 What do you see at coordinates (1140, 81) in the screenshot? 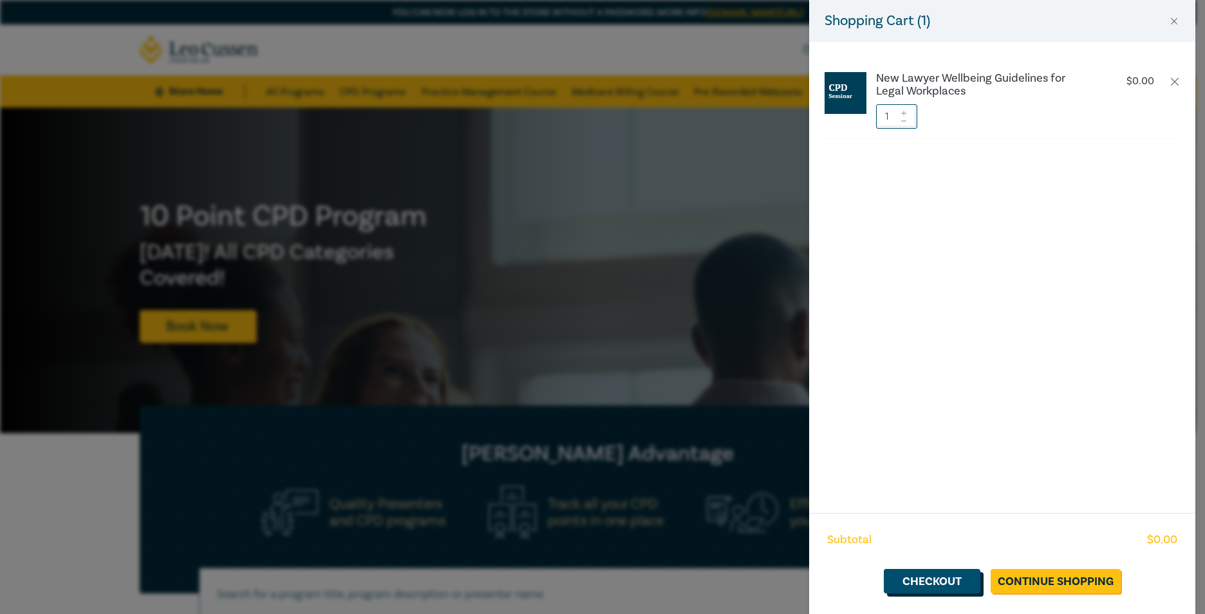
I see `p: $ 0.00` at bounding box center [1140, 81].